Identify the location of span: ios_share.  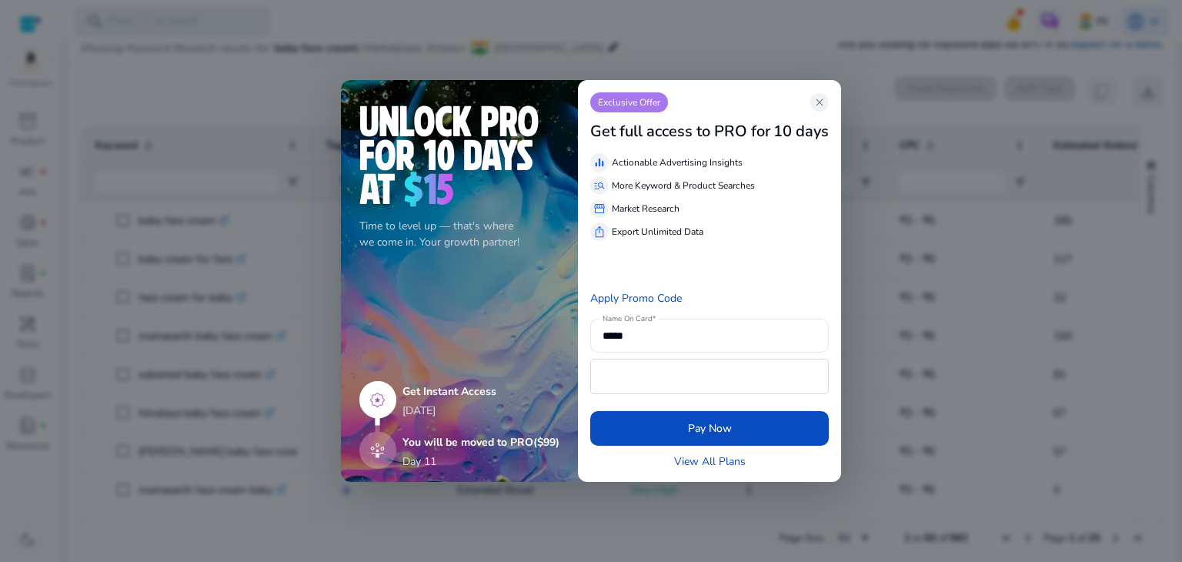
(600, 232).